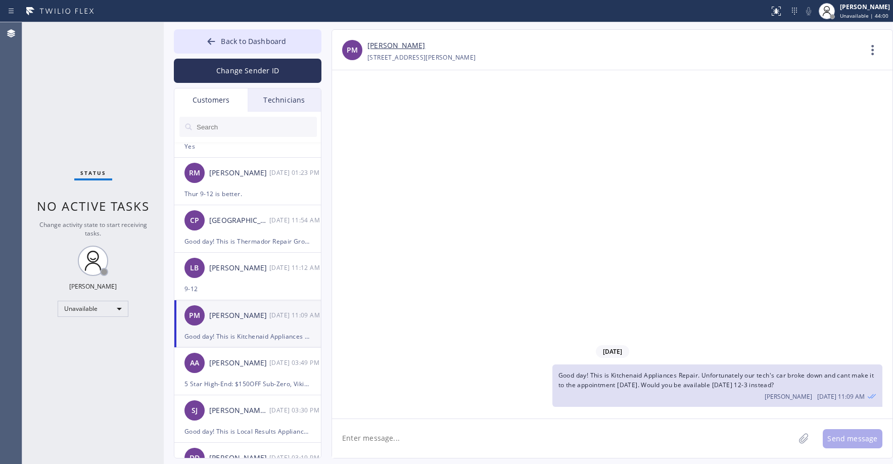 This screenshot has width=893, height=464. Describe the element at coordinates (194, 268) in the screenshot. I see `span: LB` at that location.